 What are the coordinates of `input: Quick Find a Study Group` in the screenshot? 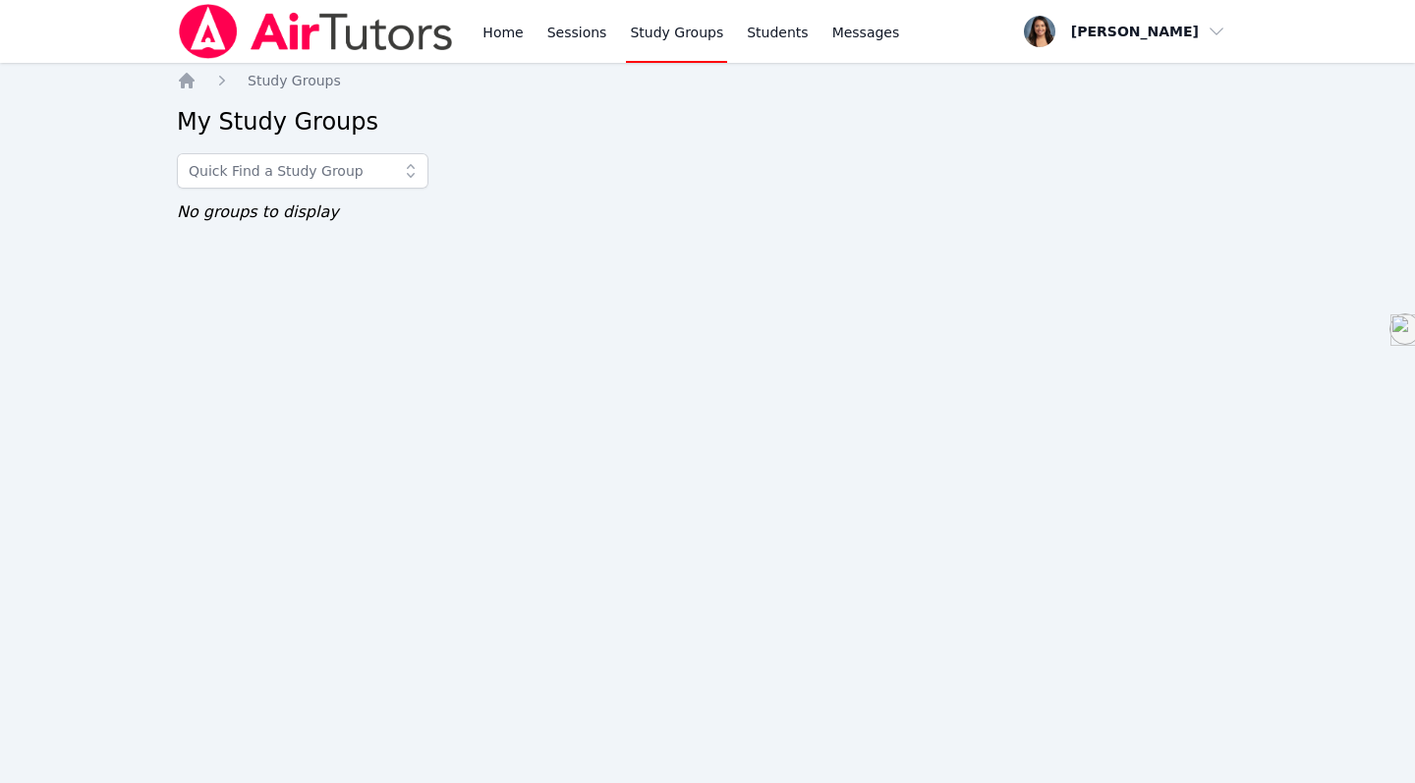 It's located at (303, 171).